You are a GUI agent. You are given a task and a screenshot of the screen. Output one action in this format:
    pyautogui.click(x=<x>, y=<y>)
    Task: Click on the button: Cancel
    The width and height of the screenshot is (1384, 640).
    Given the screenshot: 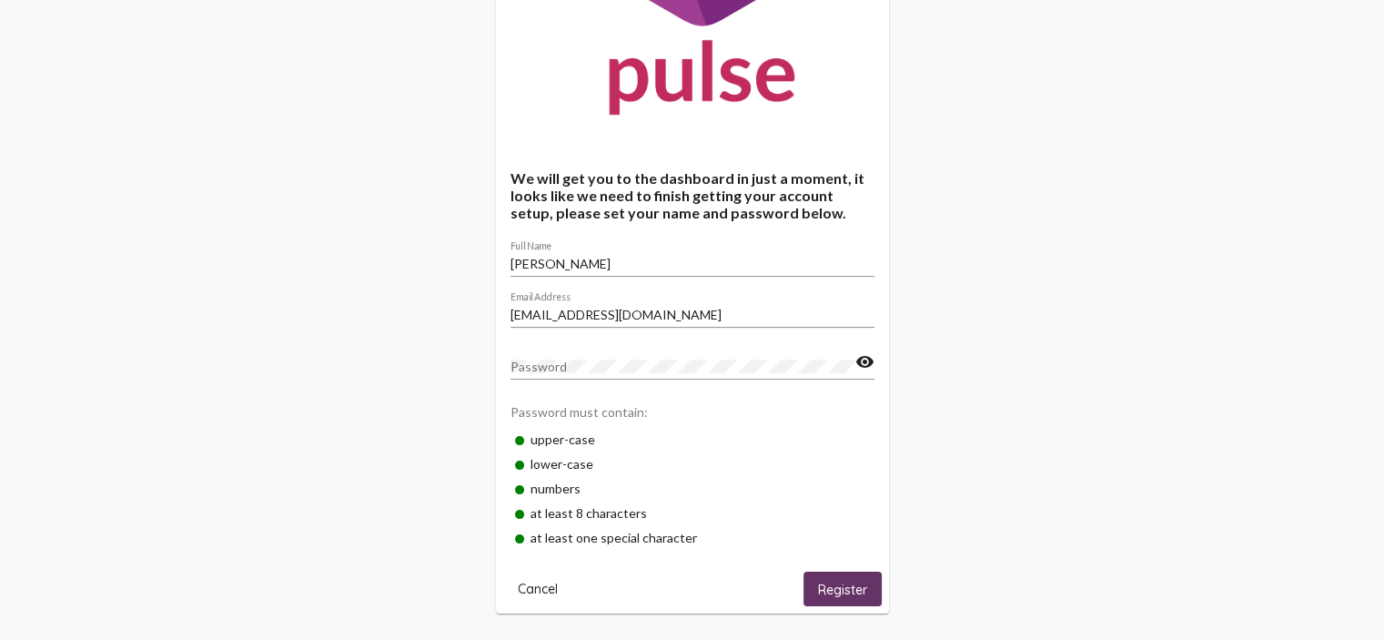 What is the action you would take?
    pyautogui.click(x=538, y=588)
    